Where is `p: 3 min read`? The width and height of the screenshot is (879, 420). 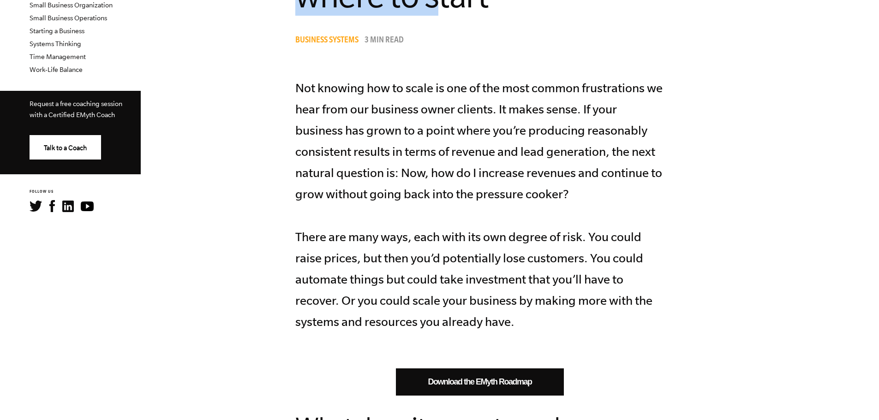 p: 3 min read is located at coordinates (384, 41).